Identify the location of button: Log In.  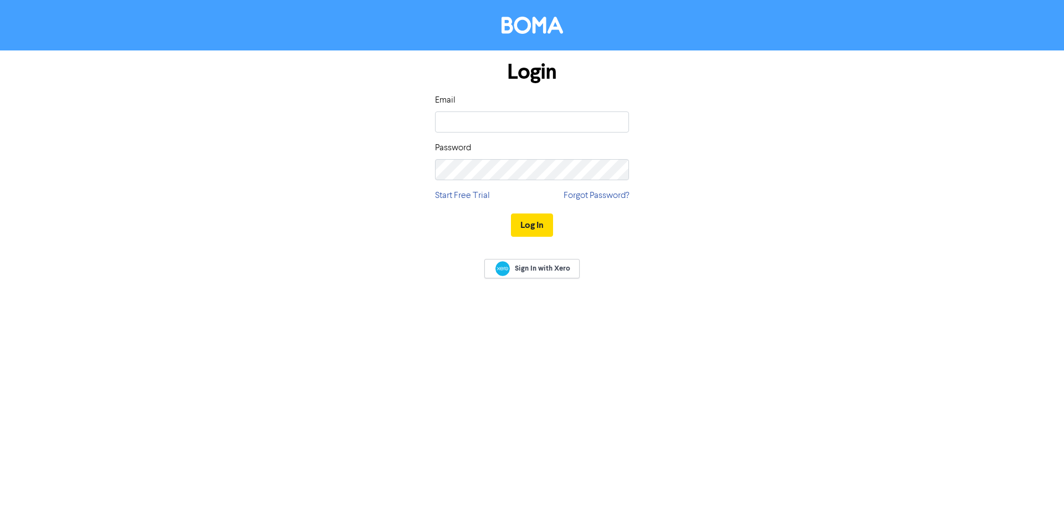
(532, 225).